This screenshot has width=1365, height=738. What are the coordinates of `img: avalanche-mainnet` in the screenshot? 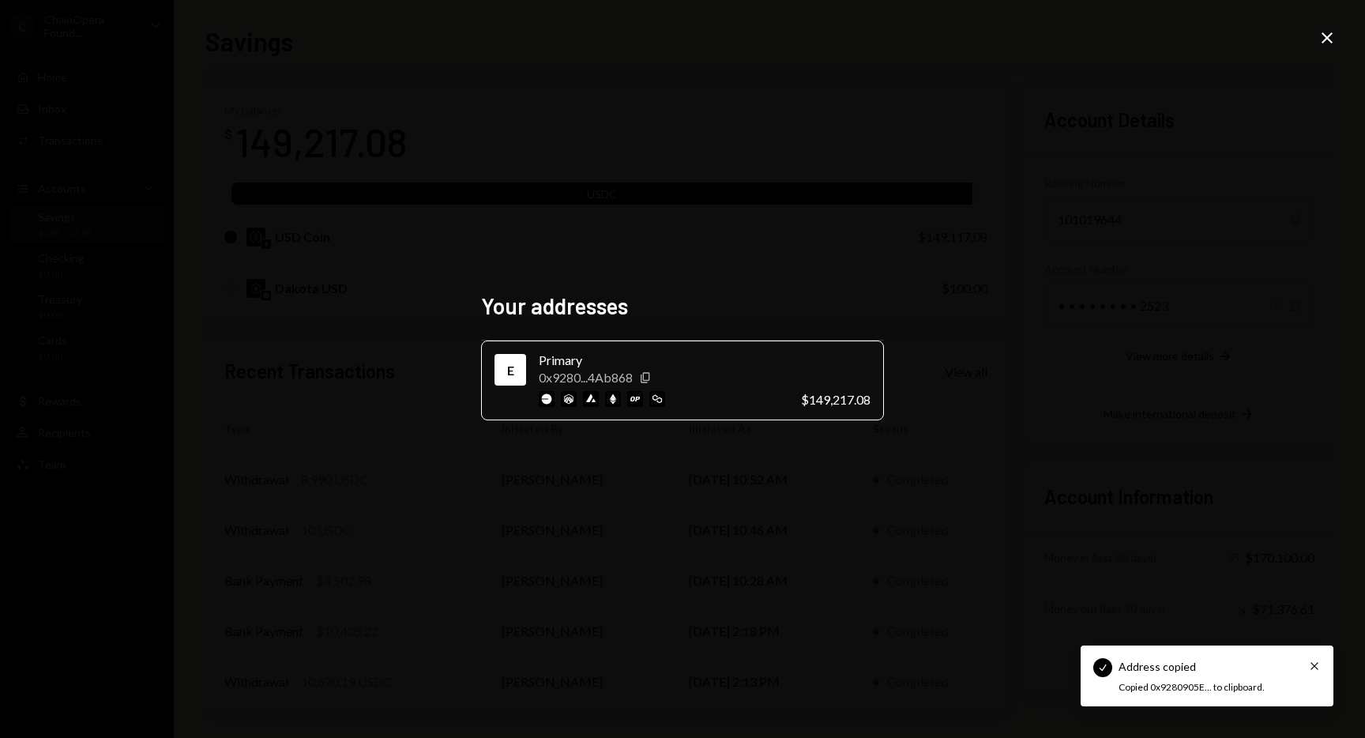 It's located at (591, 399).